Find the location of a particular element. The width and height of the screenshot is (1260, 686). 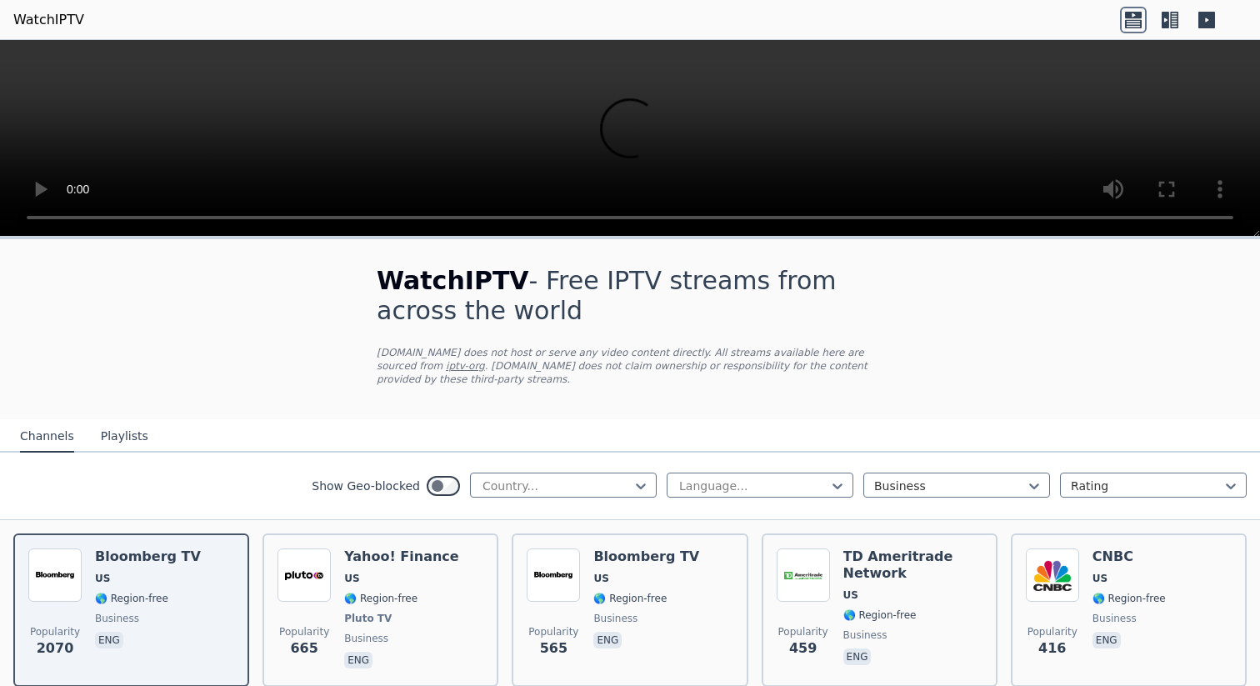

img: CNBC is located at coordinates (1053, 575).